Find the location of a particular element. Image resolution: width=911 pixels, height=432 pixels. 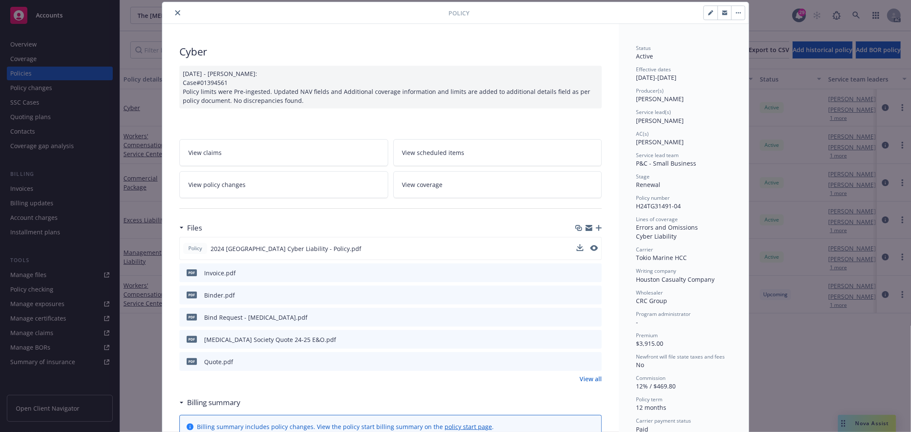

h3: Billing summary is located at coordinates (214, 403).